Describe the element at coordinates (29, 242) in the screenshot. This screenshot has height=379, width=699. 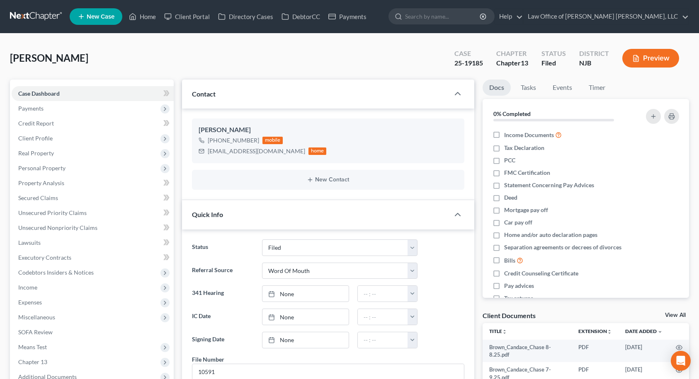
I see `span: Lawsuits` at that location.